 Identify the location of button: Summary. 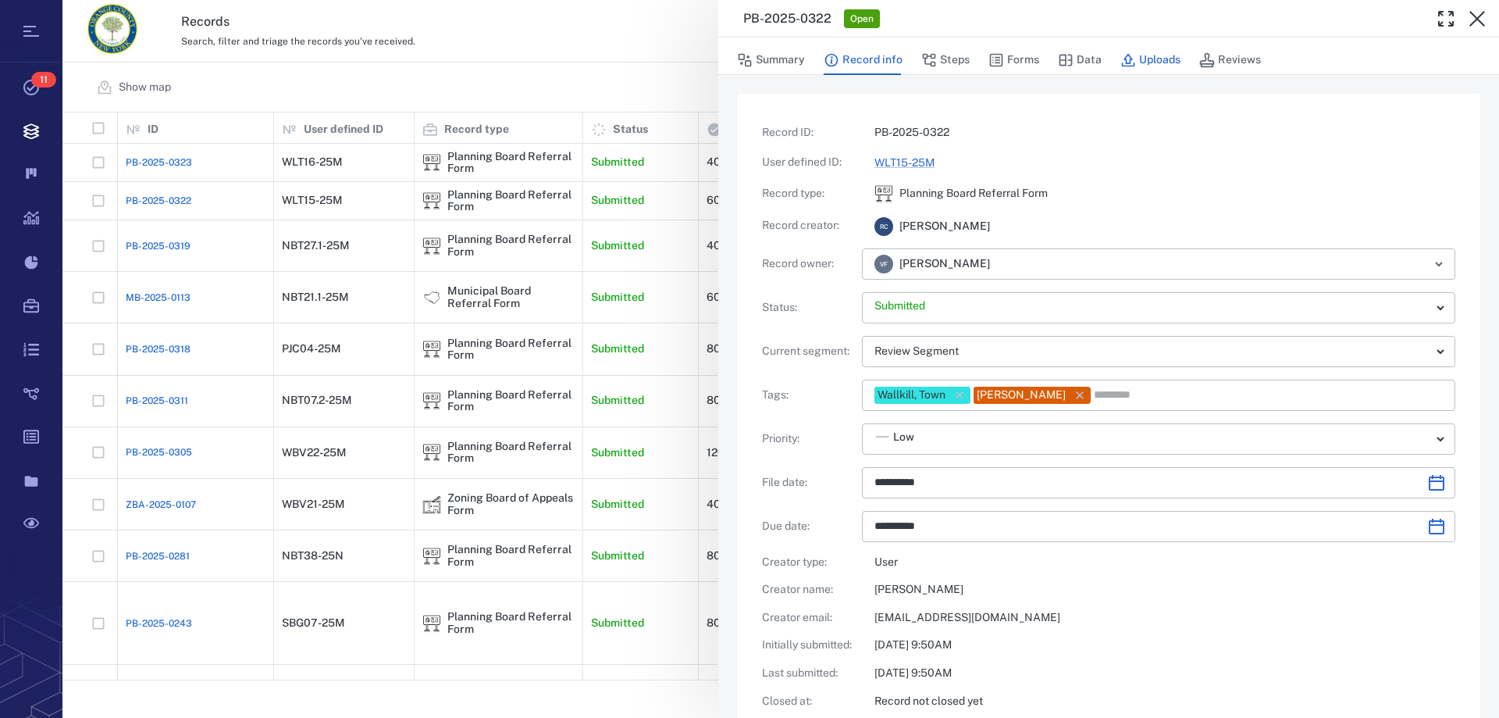
(771, 60).